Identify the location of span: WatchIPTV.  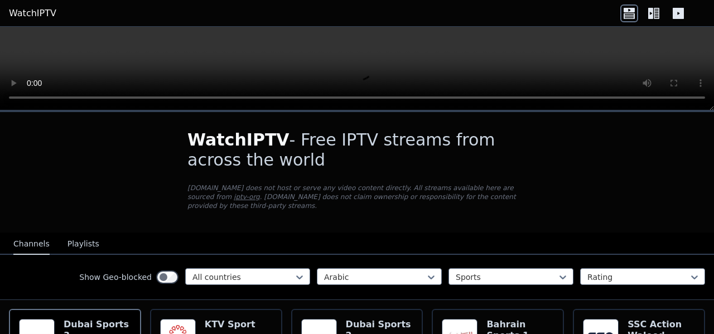
(238, 139).